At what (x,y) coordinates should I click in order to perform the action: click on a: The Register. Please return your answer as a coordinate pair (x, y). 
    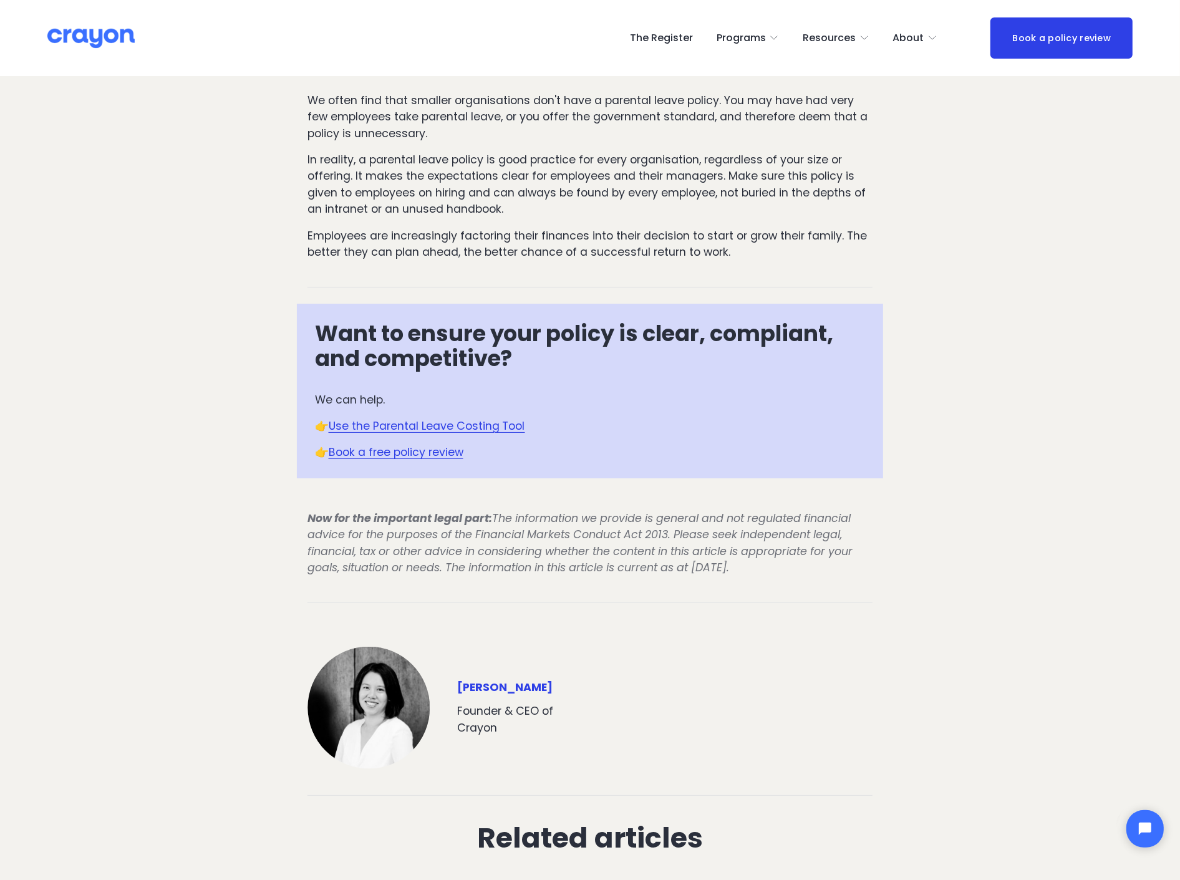
    Looking at the image, I should click on (661, 38).